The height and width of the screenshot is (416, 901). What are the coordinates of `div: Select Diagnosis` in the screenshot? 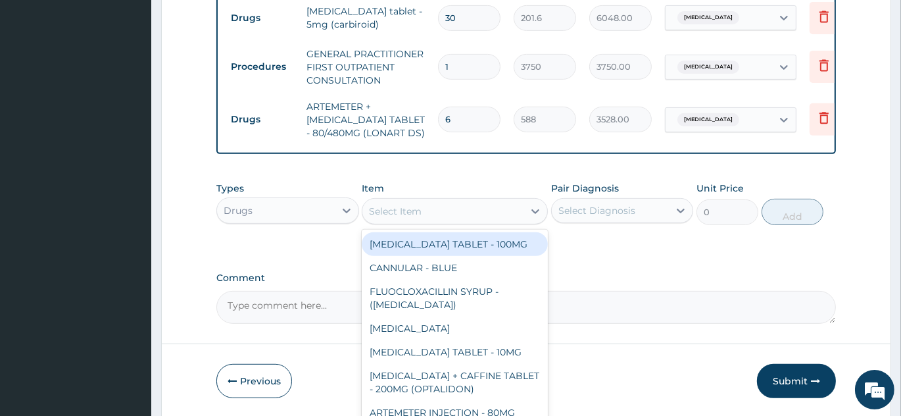 It's located at (596, 210).